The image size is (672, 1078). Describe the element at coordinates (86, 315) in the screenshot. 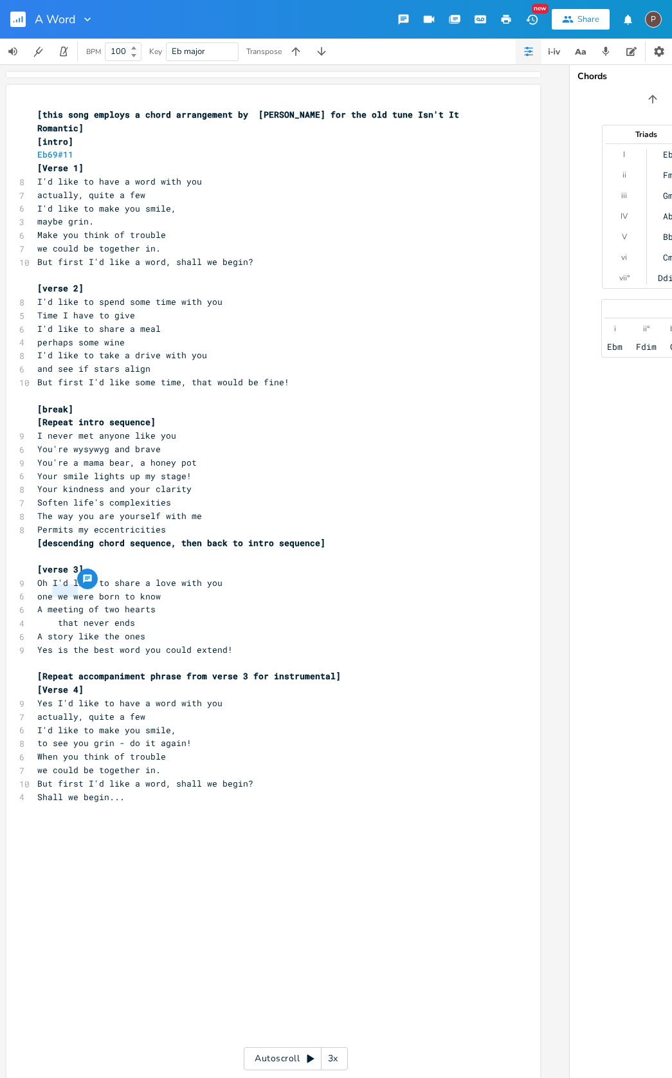

I see `span: Time I have to give` at that location.